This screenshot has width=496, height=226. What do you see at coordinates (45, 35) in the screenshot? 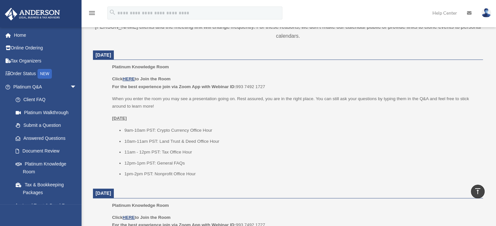
I see `a: Home` at bounding box center [45, 35].